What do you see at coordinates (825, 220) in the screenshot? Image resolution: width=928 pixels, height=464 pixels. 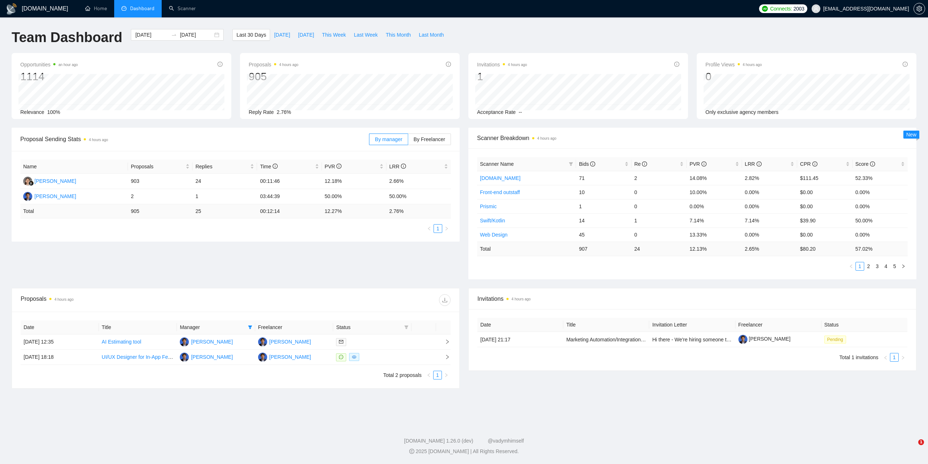 I see `td: $39.90` at bounding box center [825, 220].